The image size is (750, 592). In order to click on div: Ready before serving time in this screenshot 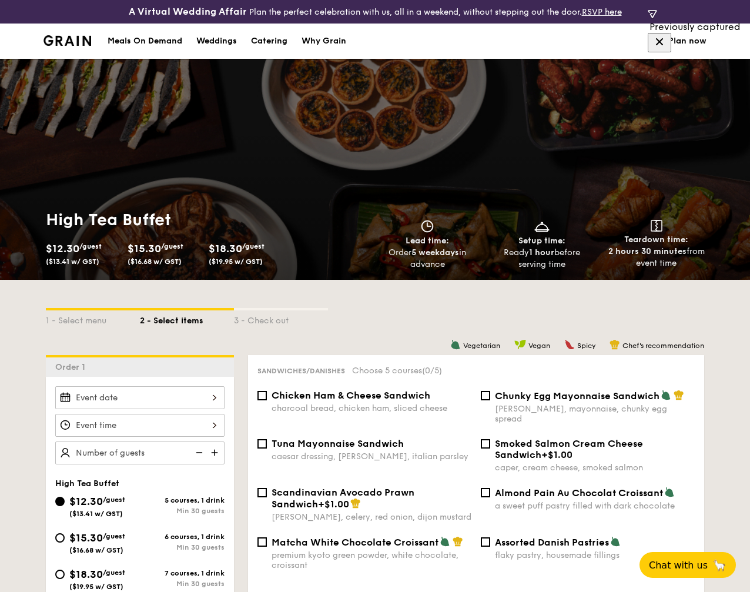, I will do `click(542, 259)`.